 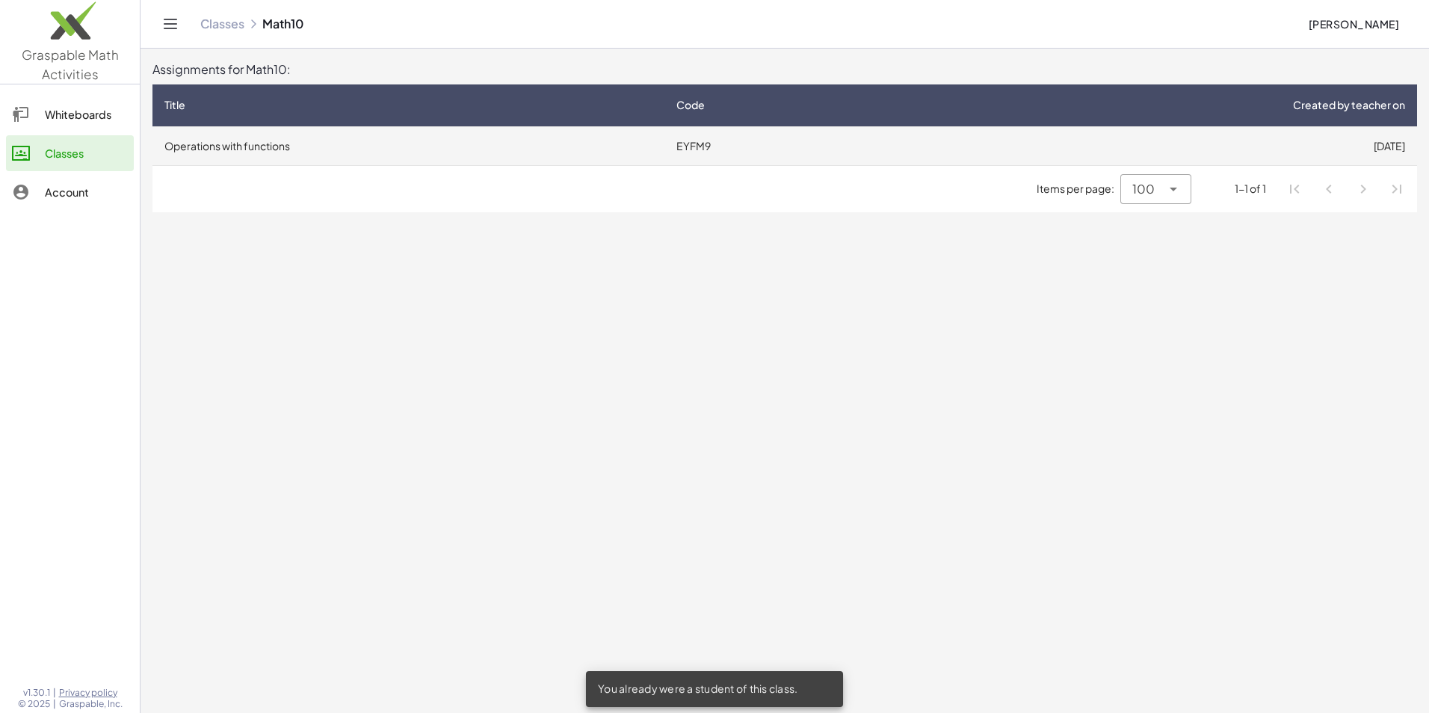 What do you see at coordinates (86, 192) in the screenshot?
I see `div: Account` at bounding box center [86, 192].